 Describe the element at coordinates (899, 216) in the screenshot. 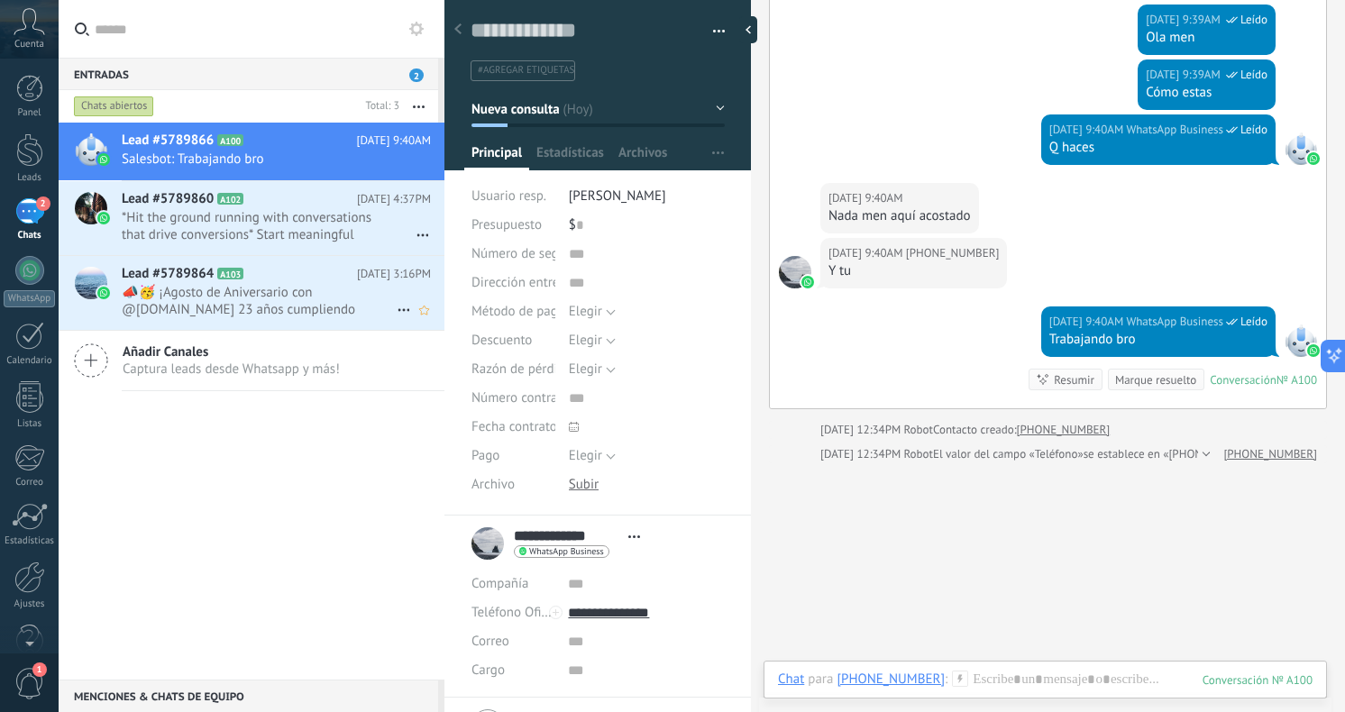

I see `div: Nada men aquí acostado` at that location.